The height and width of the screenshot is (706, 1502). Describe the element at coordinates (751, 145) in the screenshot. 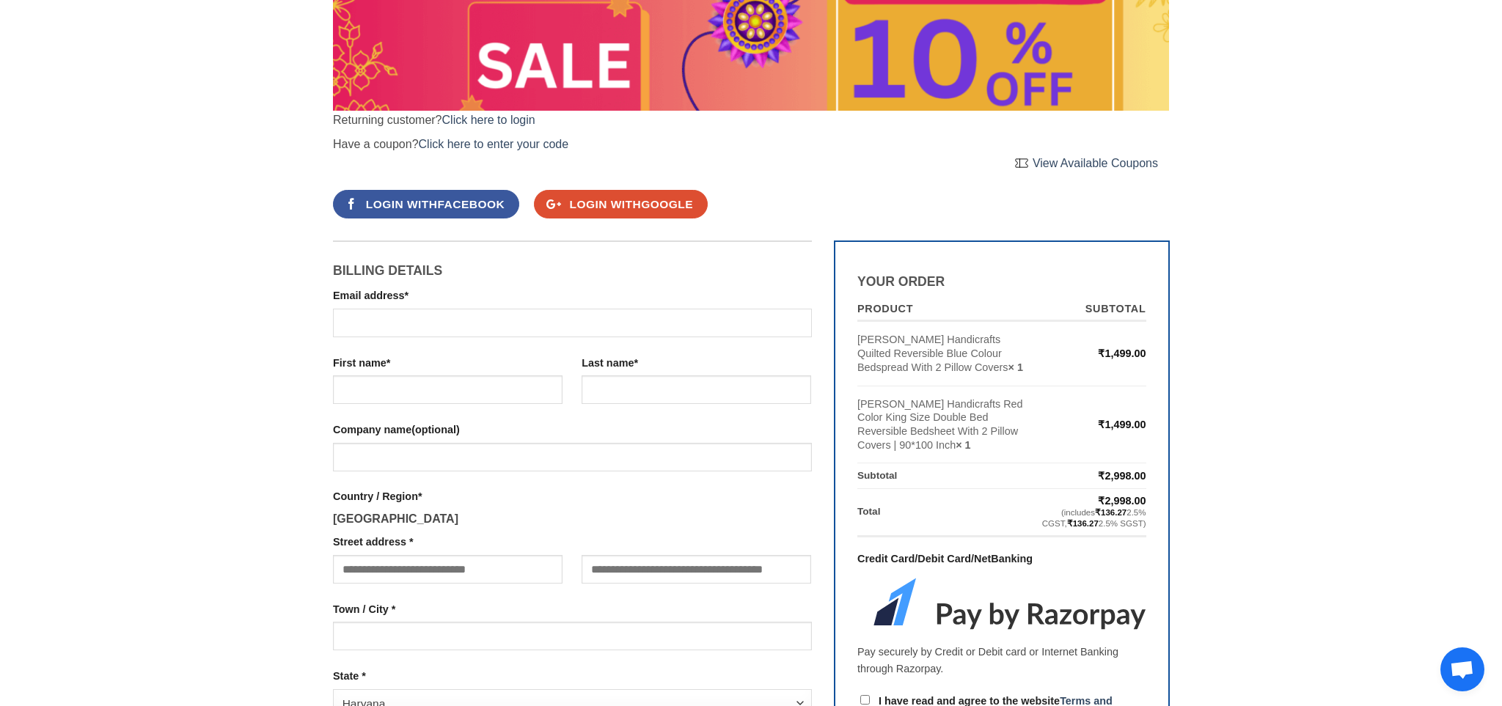

I see `div: Have a coupon?` at that location.